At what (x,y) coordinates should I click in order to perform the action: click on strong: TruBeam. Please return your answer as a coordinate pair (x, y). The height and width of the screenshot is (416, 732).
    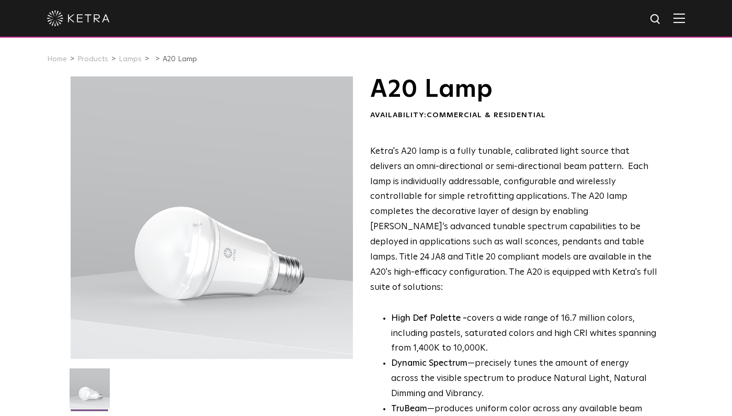
    Looking at the image, I should click on (409, 409).